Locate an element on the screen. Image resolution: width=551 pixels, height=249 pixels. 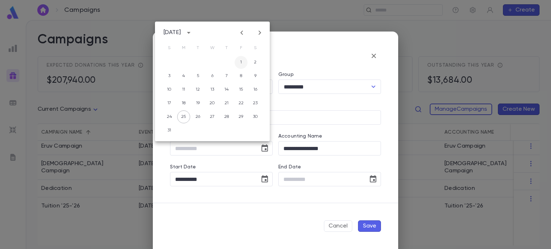
button: 16 is located at coordinates (256, 90).